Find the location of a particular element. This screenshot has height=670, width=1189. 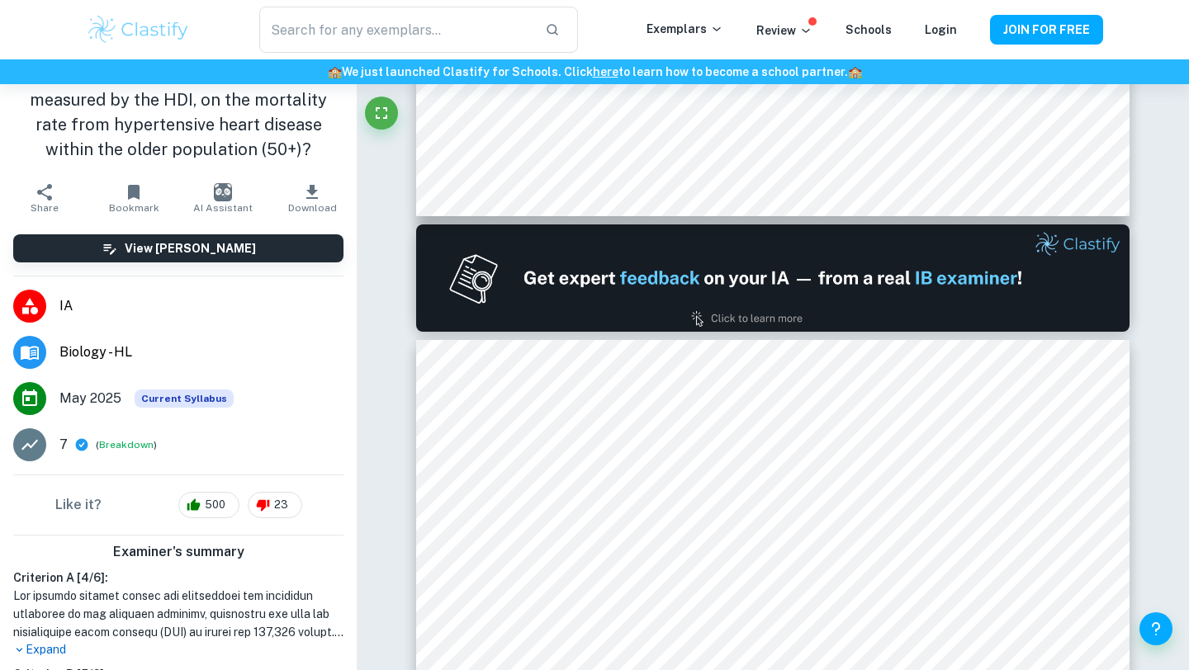

img: Ad is located at coordinates (773, 278).